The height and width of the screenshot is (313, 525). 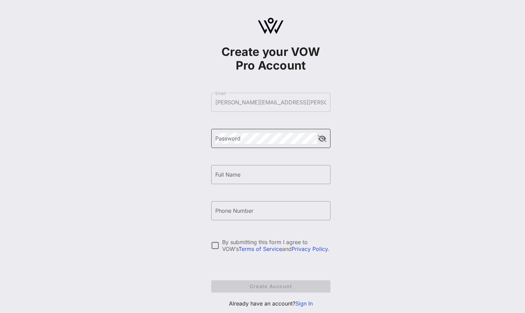 I want to click on h1: Create your VOW Pro Account, so click(x=271, y=59).